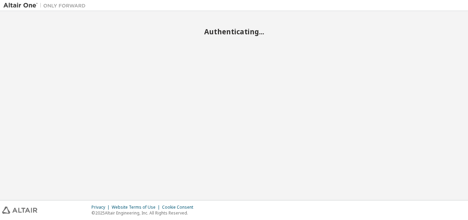 This screenshot has width=468, height=220. What do you see at coordinates (144, 212) in the screenshot?
I see `p: © 2025 Altair Engineering, Inc. All Rights Reserved.` at bounding box center [144, 212].